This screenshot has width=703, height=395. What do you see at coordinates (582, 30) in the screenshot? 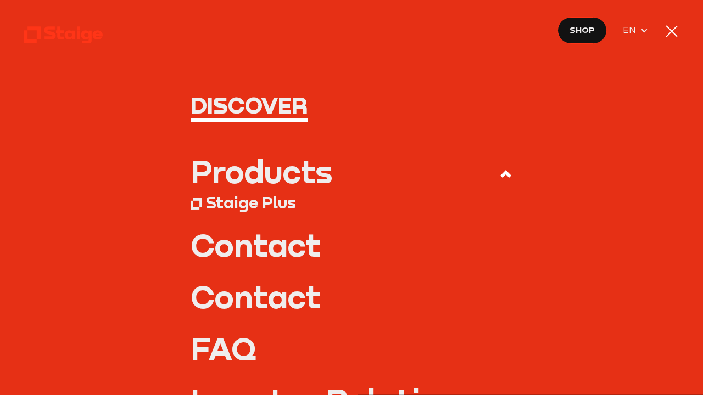
I see `a: Shop` at bounding box center [582, 30].